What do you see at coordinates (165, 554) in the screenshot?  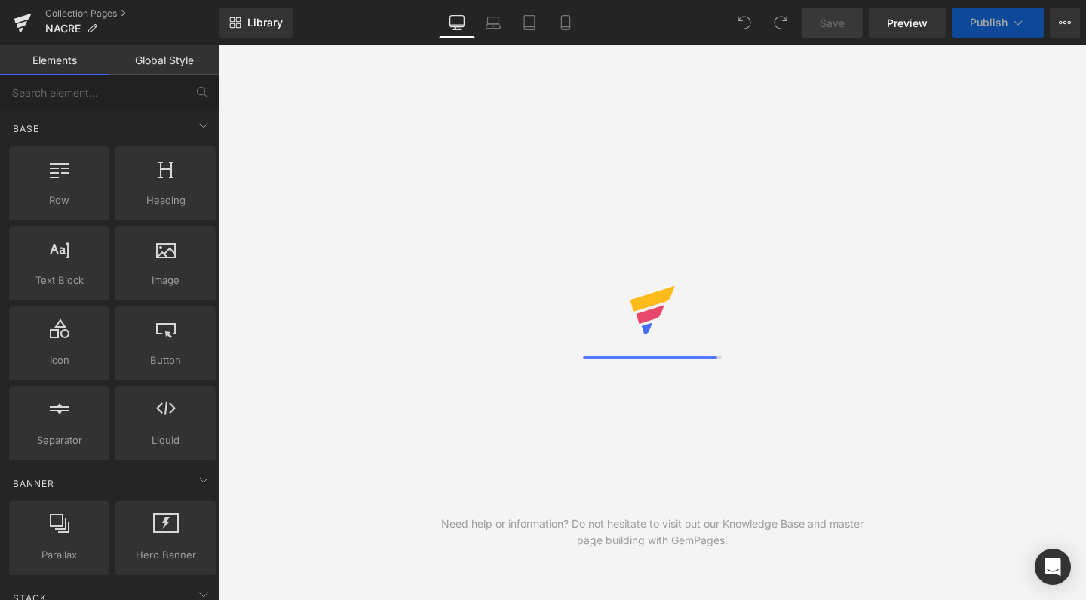 I see `span: Hero Banner` at bounding box center [165, 554].